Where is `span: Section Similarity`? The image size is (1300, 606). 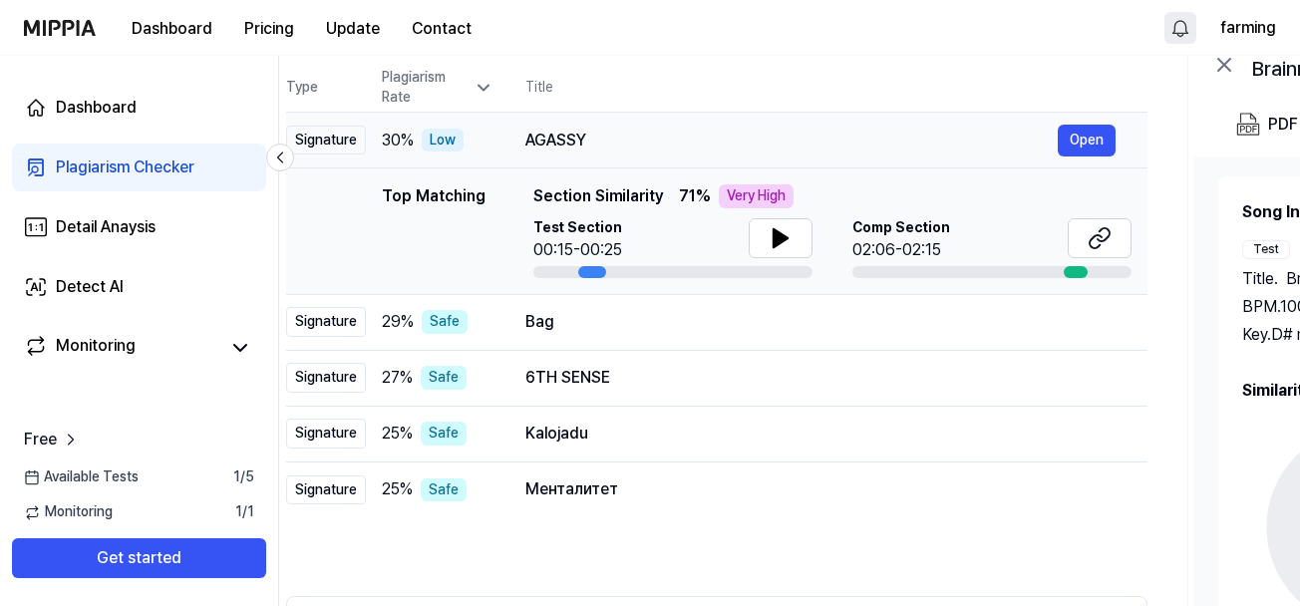
span: Section Similarity is located at coordinates (598, 196).